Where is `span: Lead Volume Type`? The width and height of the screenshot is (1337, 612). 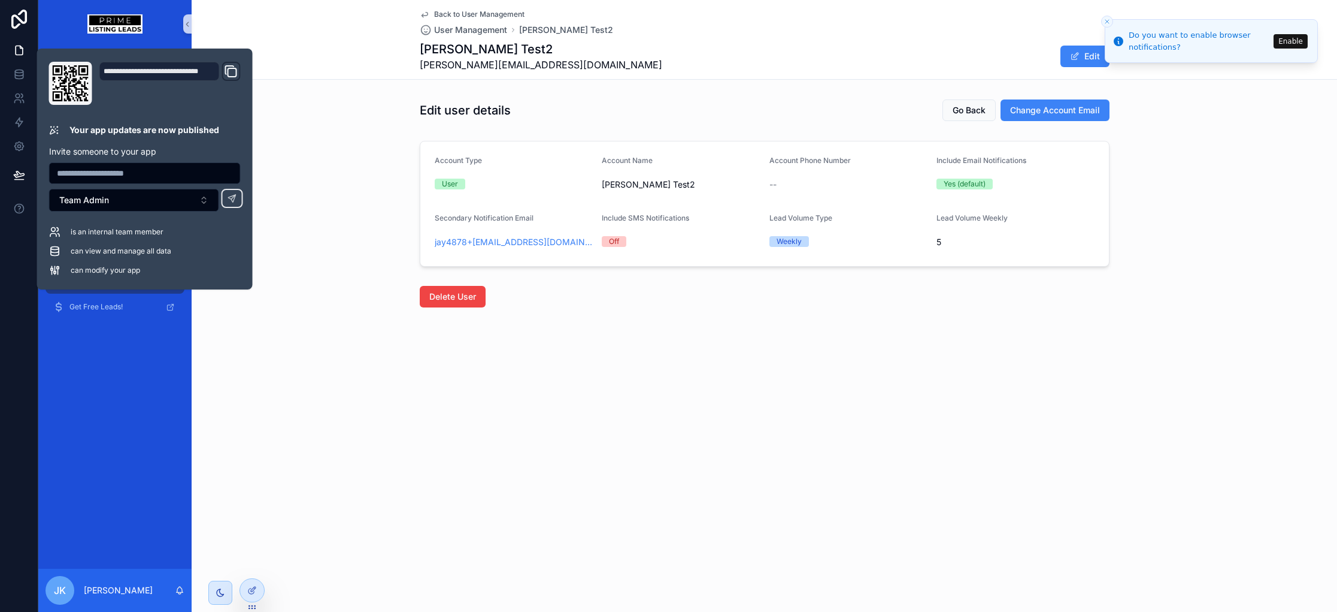
span: Lead Volume Type is located at coordinates (801, 217).